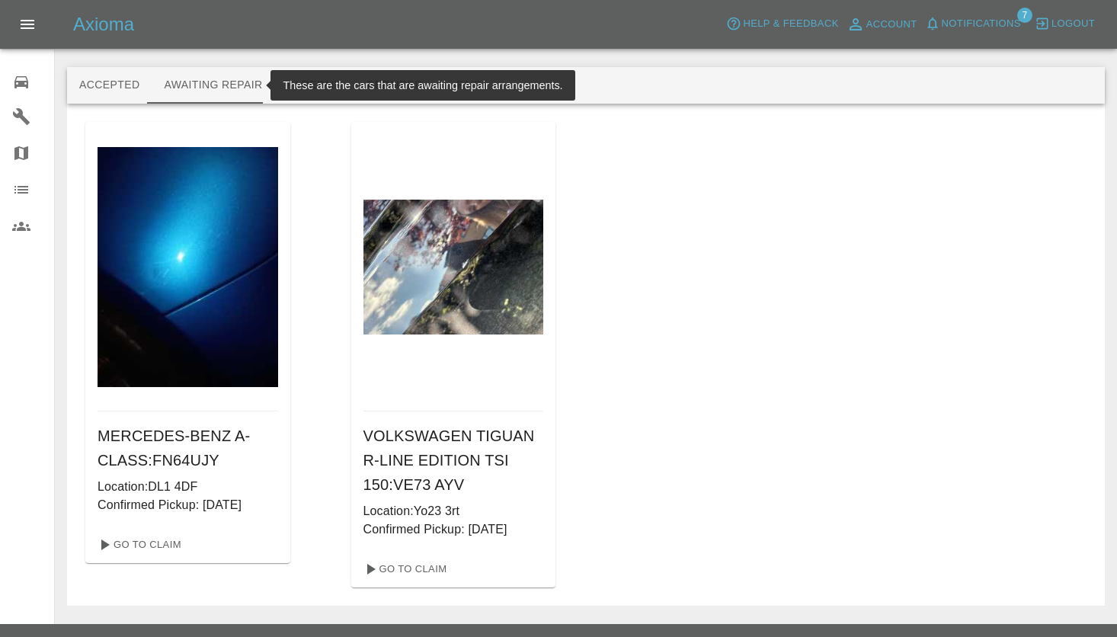 The width and height of the screenshot is (1117, 637). Describe the element at coordinates (892, 24) in the screenshot. I see `span: Account` at that location.